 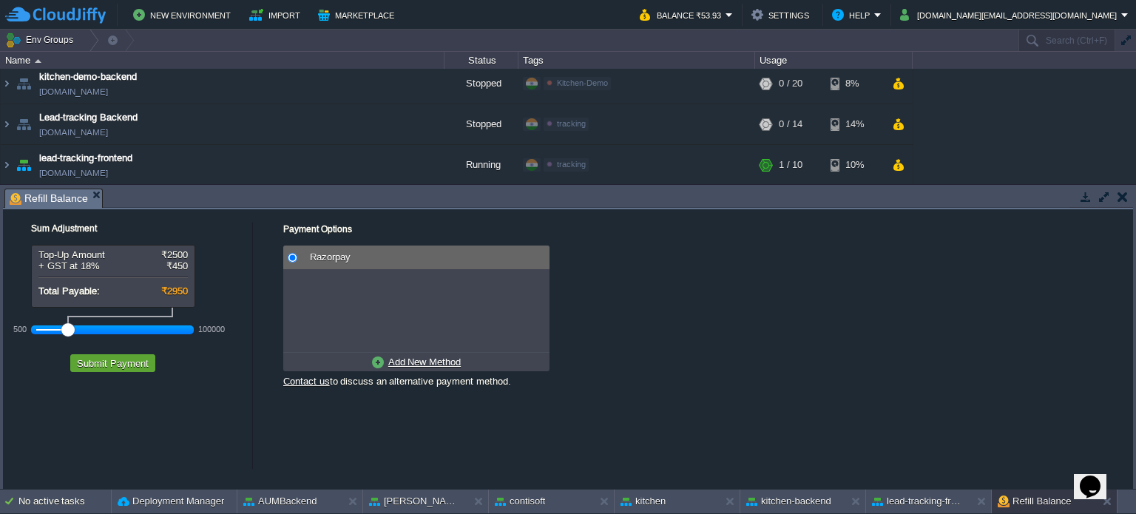 I want to click on button: Refill Balance, so click(x=1035, y=501).